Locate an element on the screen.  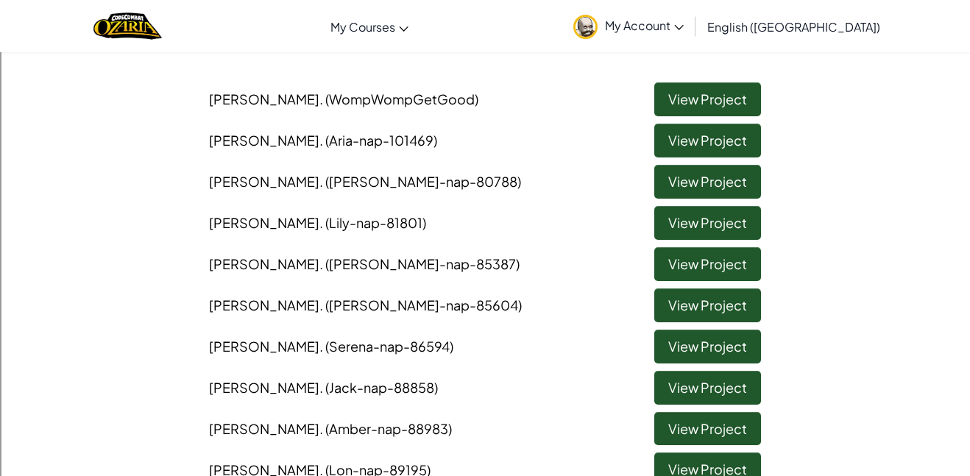
div: Sort New > Old is located at coordinates (485, 54).